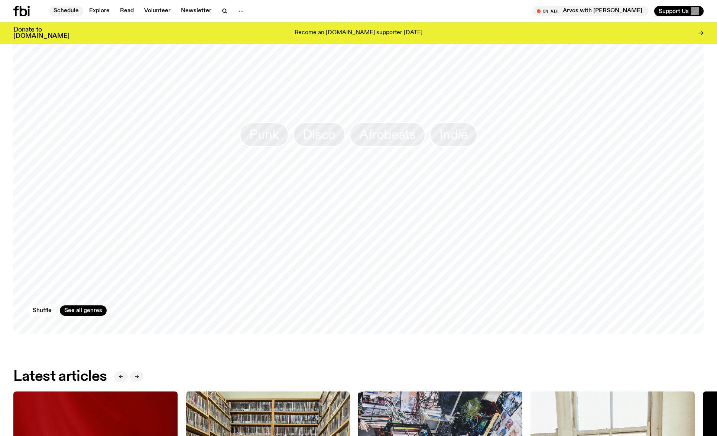 The width and height of the screenshot is (717, 436). What do you see at coordinates (42, 311) in the screenshot?
I see `button: Shuffle` at bounding box center [42, 311].